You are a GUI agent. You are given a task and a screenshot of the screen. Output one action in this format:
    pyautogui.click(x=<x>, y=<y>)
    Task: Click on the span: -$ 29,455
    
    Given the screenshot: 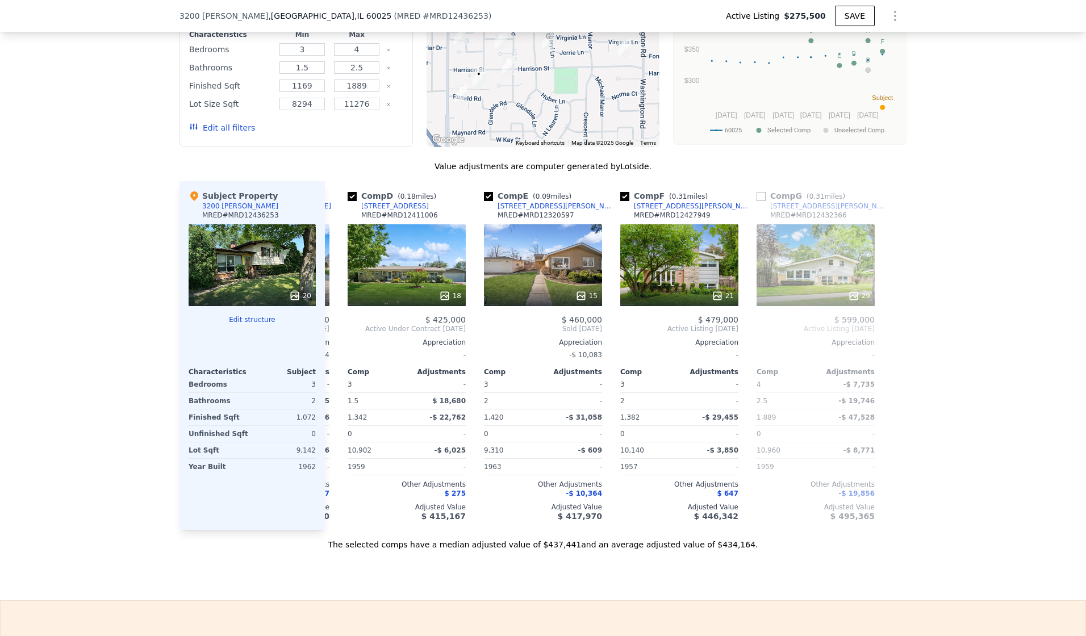 What is the action you would take?
    pyautogui.click(x=720, y=417)
    